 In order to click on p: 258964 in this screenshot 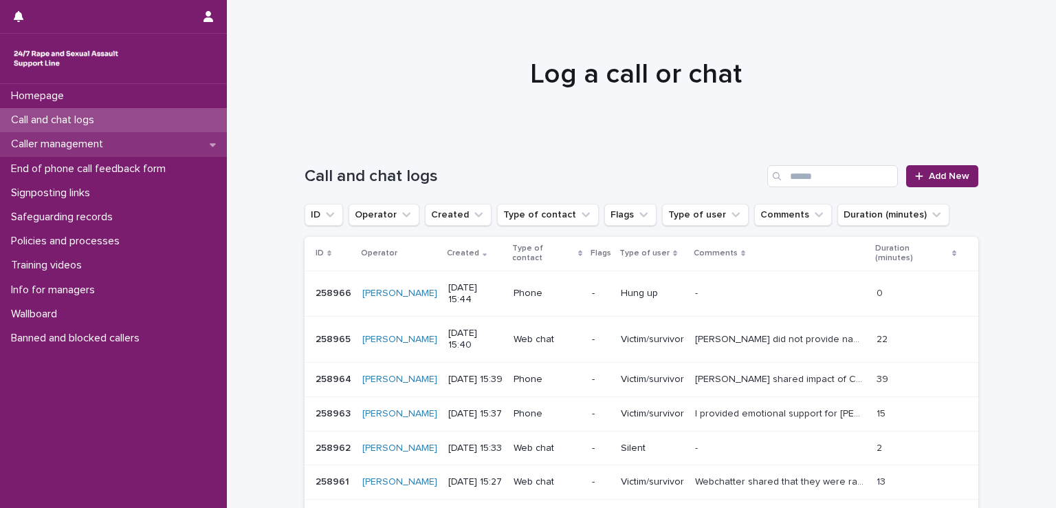, I will do `click(335, 378)`.